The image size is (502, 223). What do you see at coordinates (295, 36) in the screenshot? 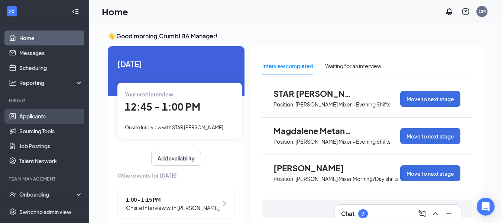
I see `h3: 👋 Good morning, Crumbl BA Manager !` at bounding box center [295, 36].